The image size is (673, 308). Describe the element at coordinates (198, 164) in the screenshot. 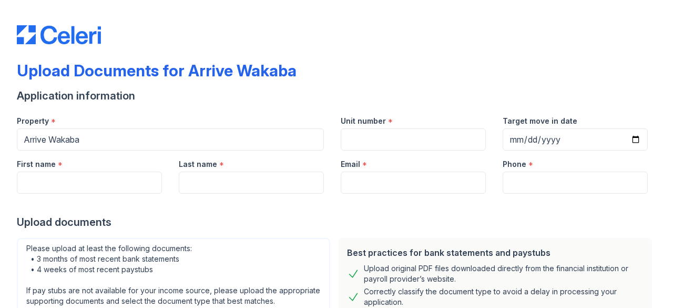

I see `label: Last name` at that location.